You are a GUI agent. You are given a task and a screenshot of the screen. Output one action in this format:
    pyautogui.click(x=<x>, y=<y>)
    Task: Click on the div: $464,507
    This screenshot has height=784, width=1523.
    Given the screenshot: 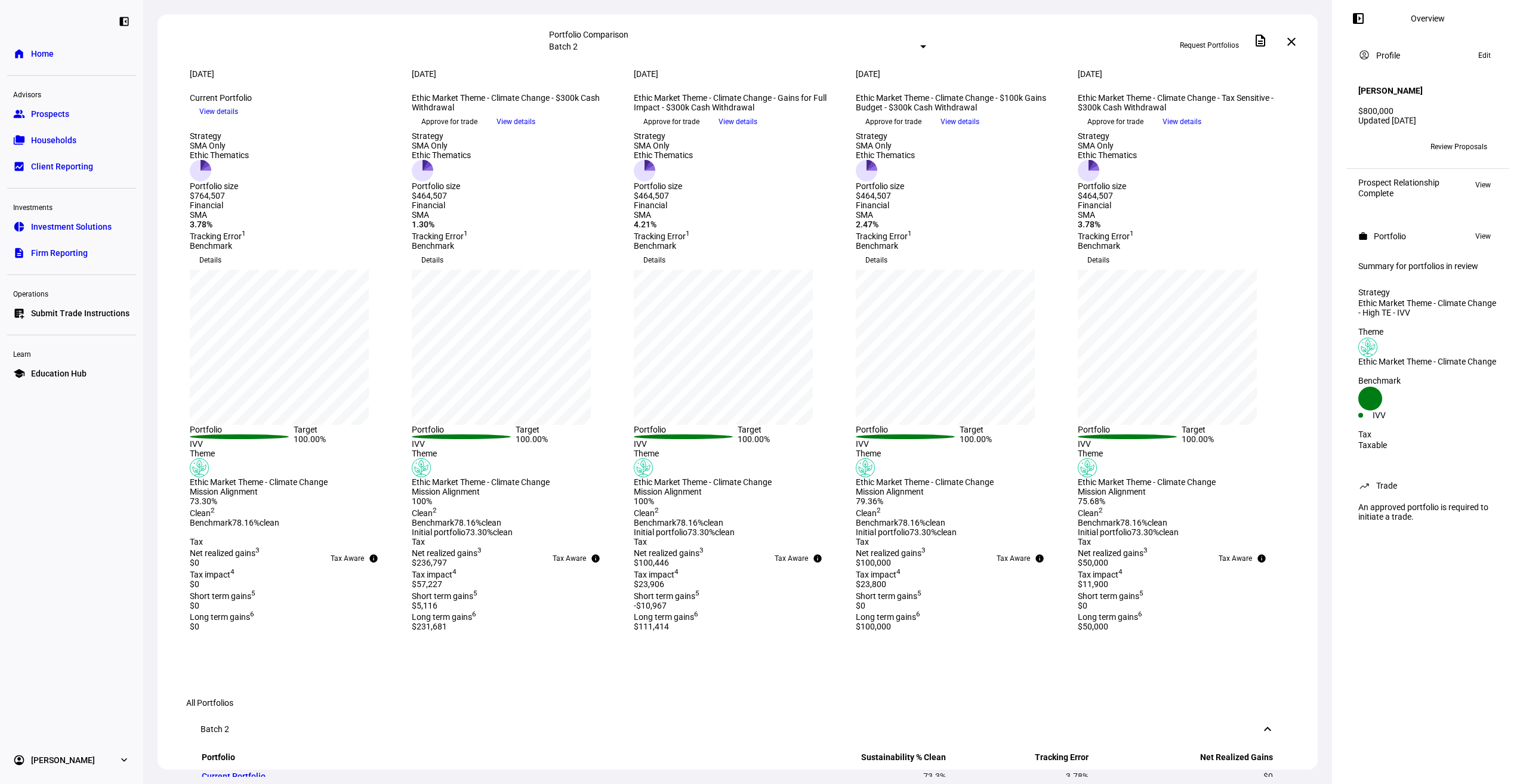 What is the action you would take?
    pyautogui.click(x=884, y=195)
    